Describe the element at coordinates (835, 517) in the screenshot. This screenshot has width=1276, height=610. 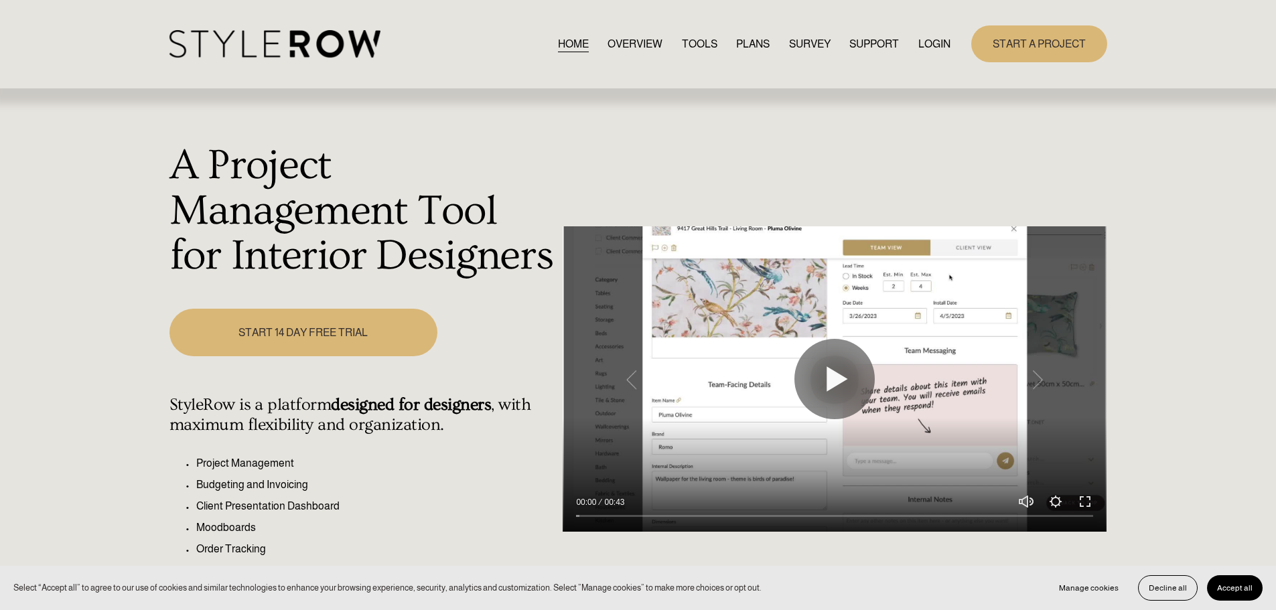
I see `input: Seek` at that location.